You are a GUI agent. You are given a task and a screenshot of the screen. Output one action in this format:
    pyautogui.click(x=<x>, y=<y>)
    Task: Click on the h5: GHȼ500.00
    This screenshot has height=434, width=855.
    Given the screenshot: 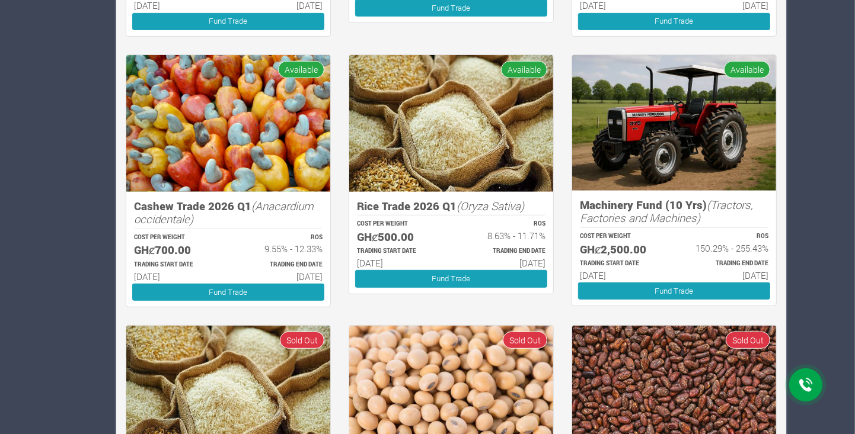 What is the action you would take?
    pyautogui.click(x=398, y=237)
    